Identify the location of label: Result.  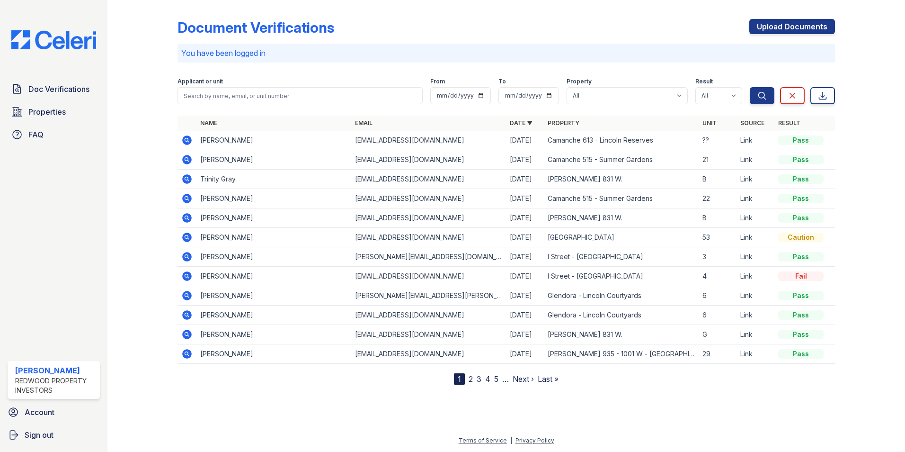
(704, 81).